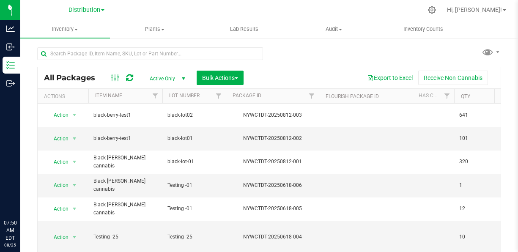 The width and height of the screenshot is (518, 252). I want to click on span: 320, so click(475, 161).